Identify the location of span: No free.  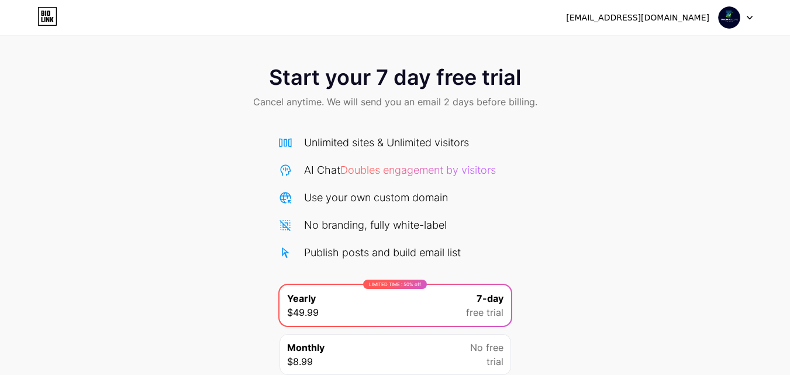
(486, 347).